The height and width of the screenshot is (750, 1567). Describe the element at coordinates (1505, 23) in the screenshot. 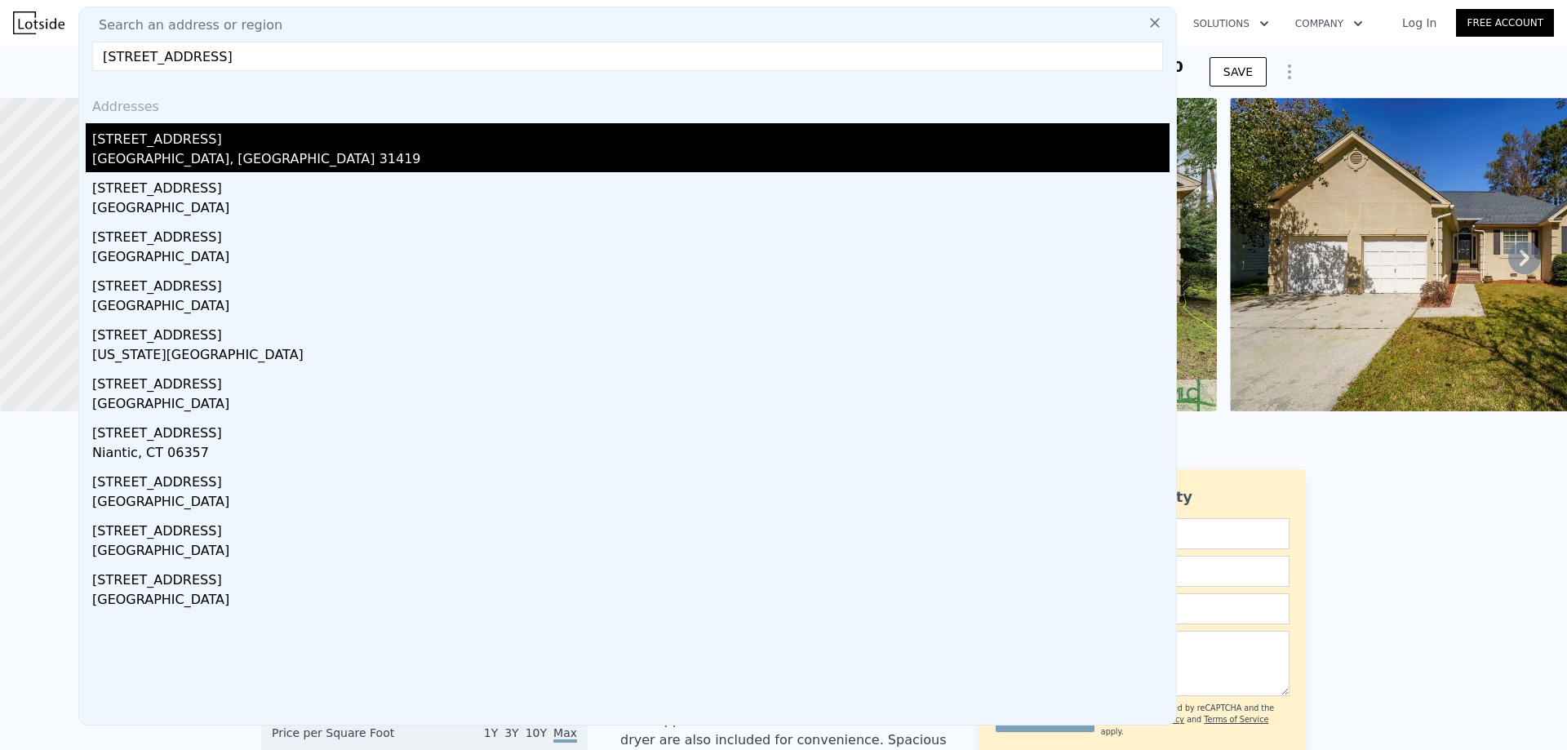

I see `a: Free Account` at that location.